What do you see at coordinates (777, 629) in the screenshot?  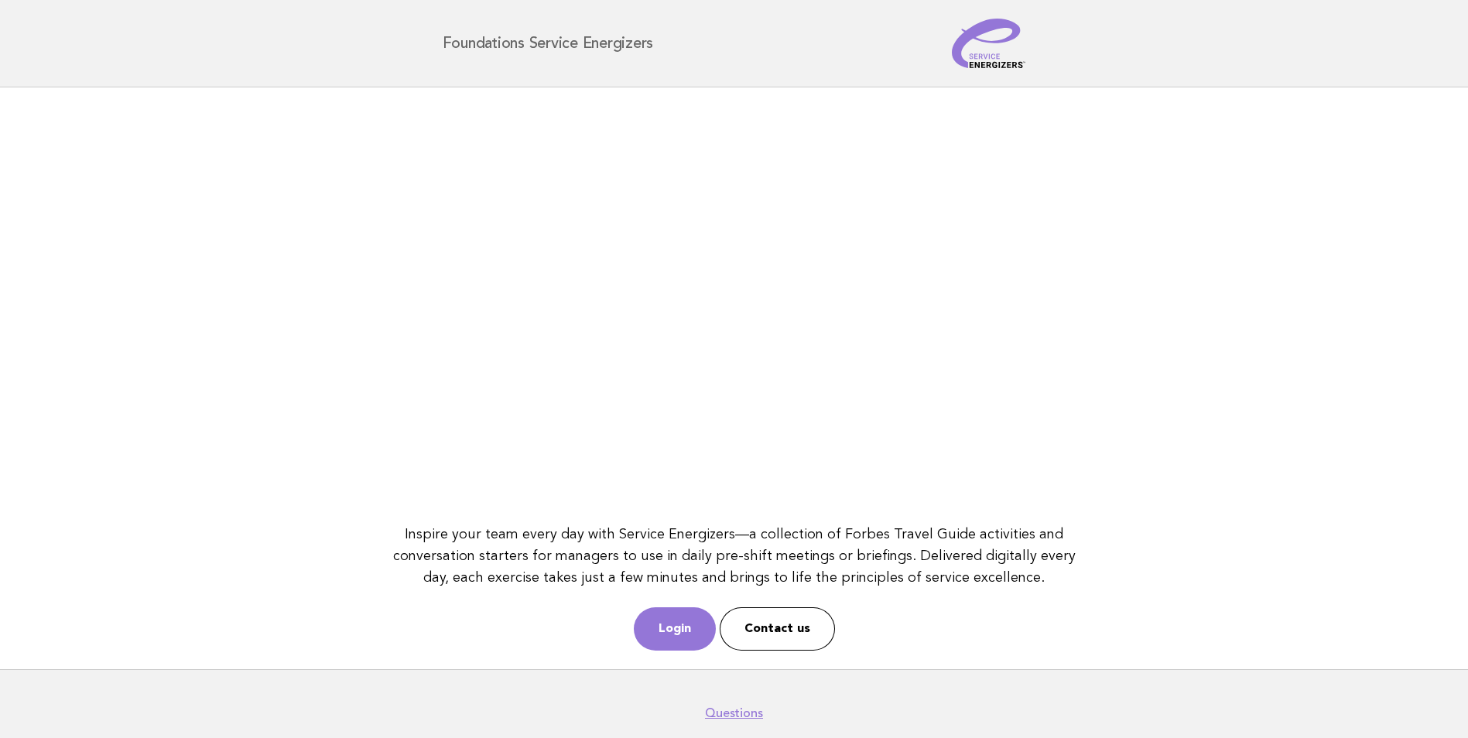 I see `a: Contact us` at bounding box center [777, 629].